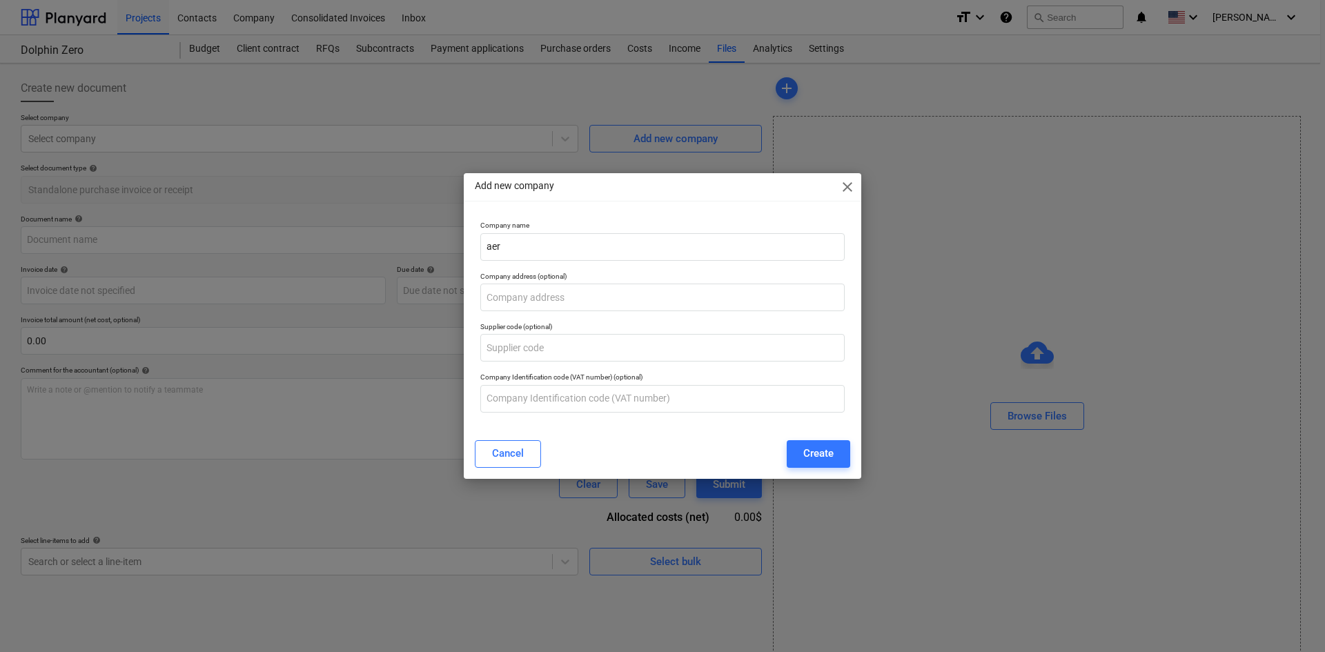 The width and height of the screenshot is (1325, 652). I want to click on div: Create, so click(818, 453).